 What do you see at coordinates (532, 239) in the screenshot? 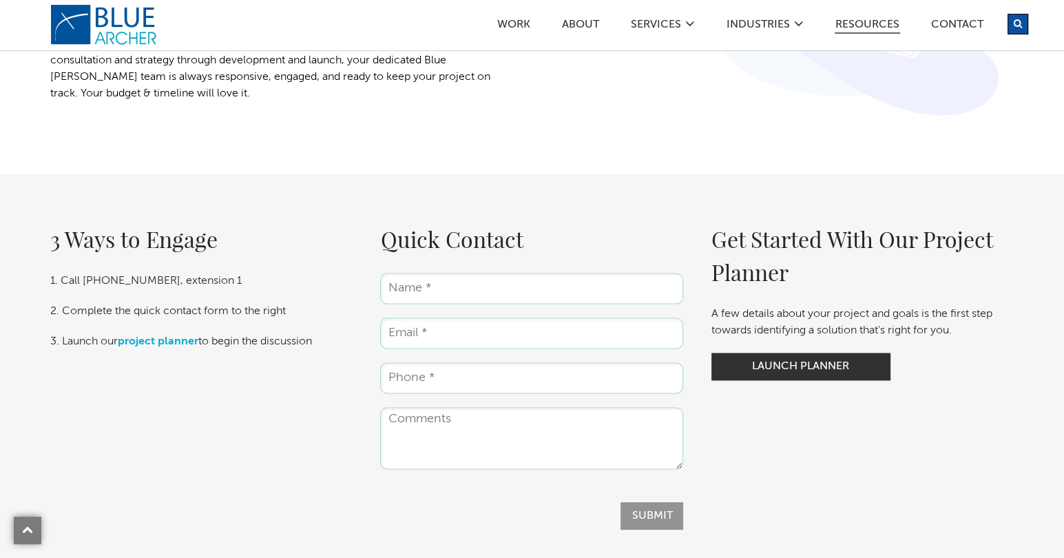
I see `h2: Quick Contact` at bounding box center [532, 239].